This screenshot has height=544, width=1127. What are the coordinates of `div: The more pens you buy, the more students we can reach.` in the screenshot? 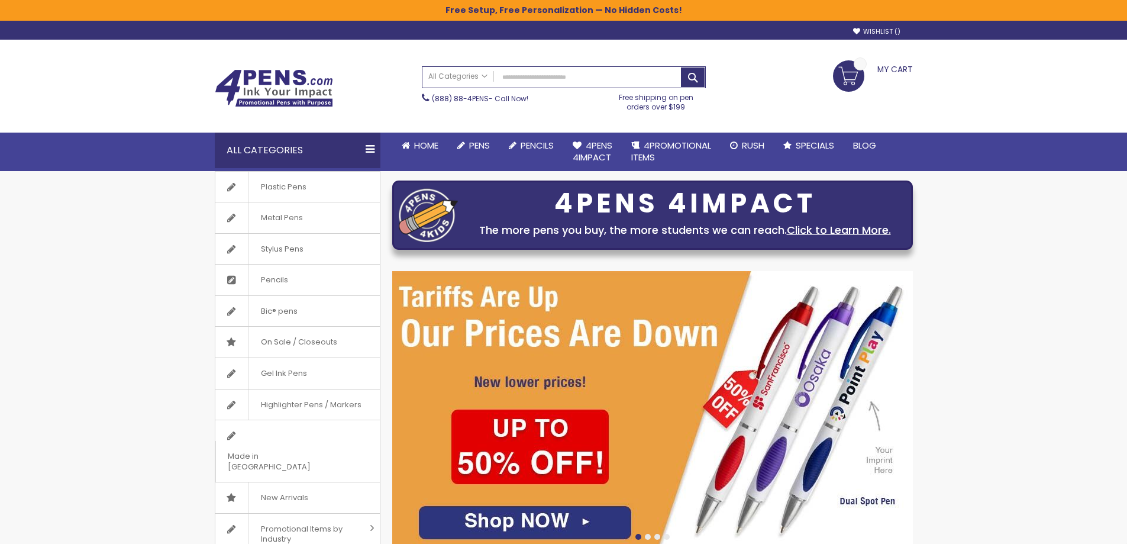 It's located at (685, 230).